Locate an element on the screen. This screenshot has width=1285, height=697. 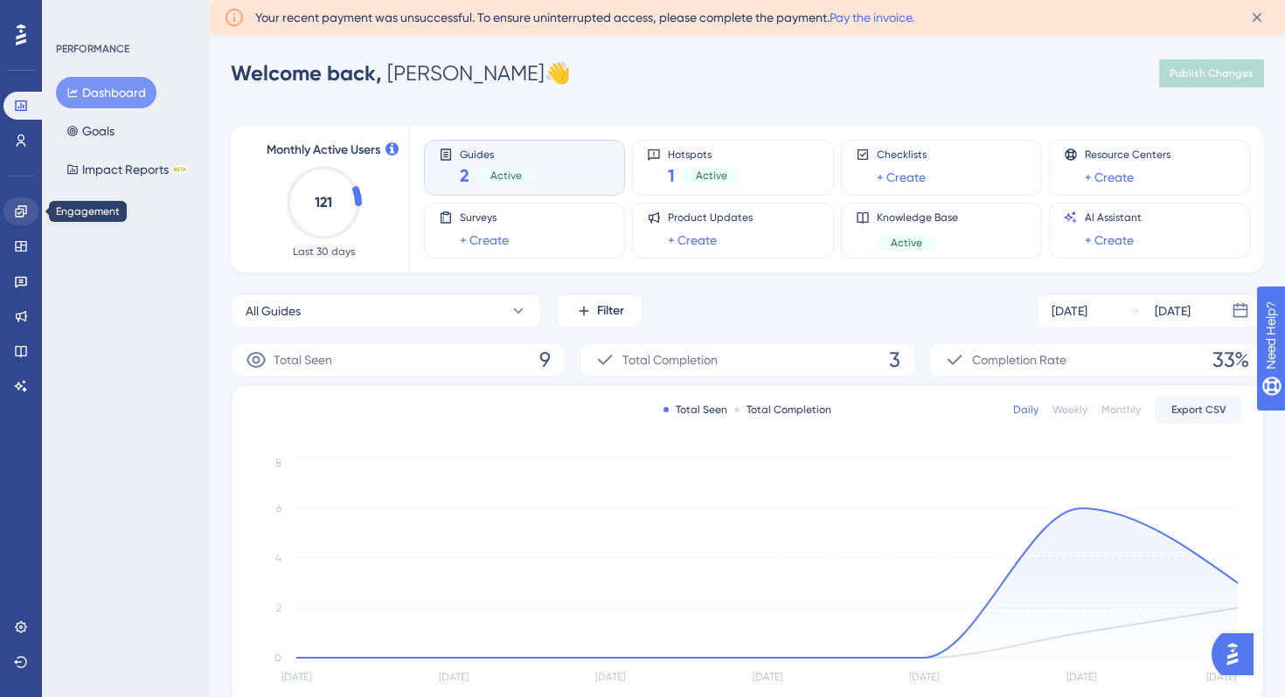
button: Dashboard is located at coordinates (106, 93).